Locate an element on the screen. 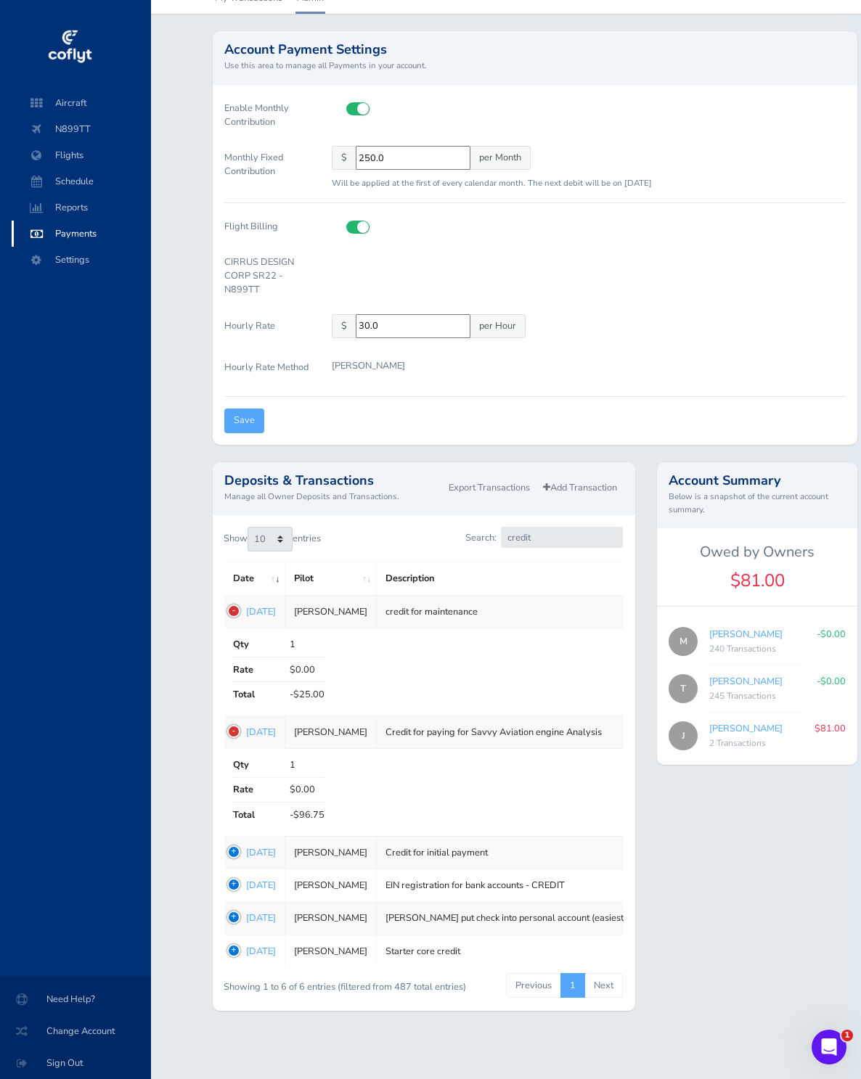  label: CIRRUS DESIGN CORP SR22 - N899TT is located at coordinates (267, 276).